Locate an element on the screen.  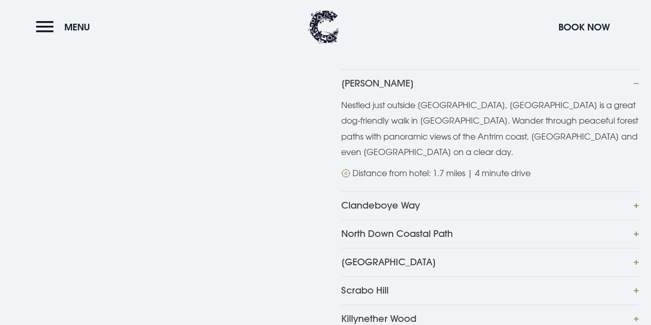
button: Scrabo Hill is located at coordinates (490, 290).